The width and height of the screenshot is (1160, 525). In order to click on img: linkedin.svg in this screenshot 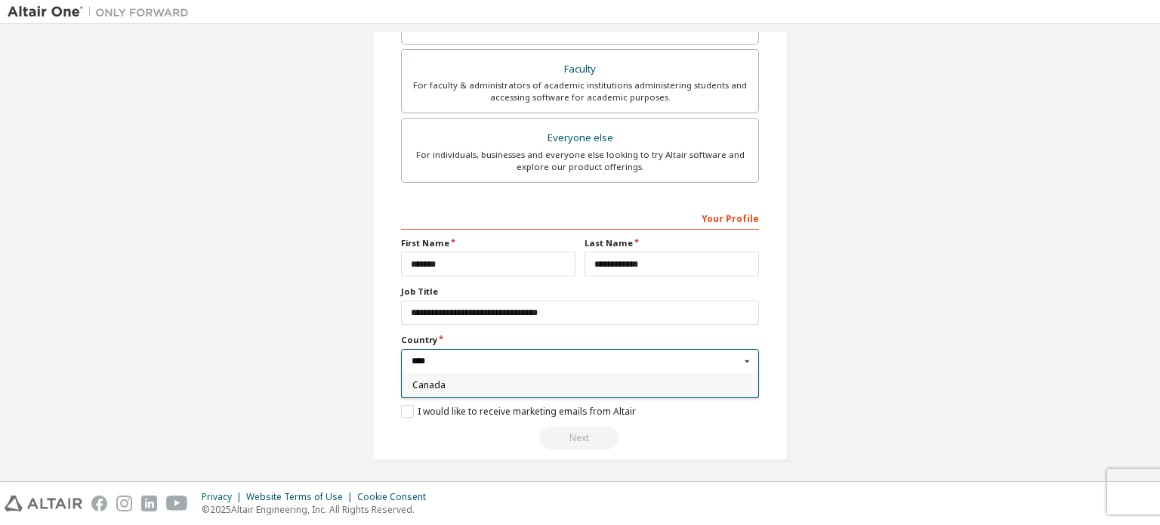, I will do `click(149, 503)`.